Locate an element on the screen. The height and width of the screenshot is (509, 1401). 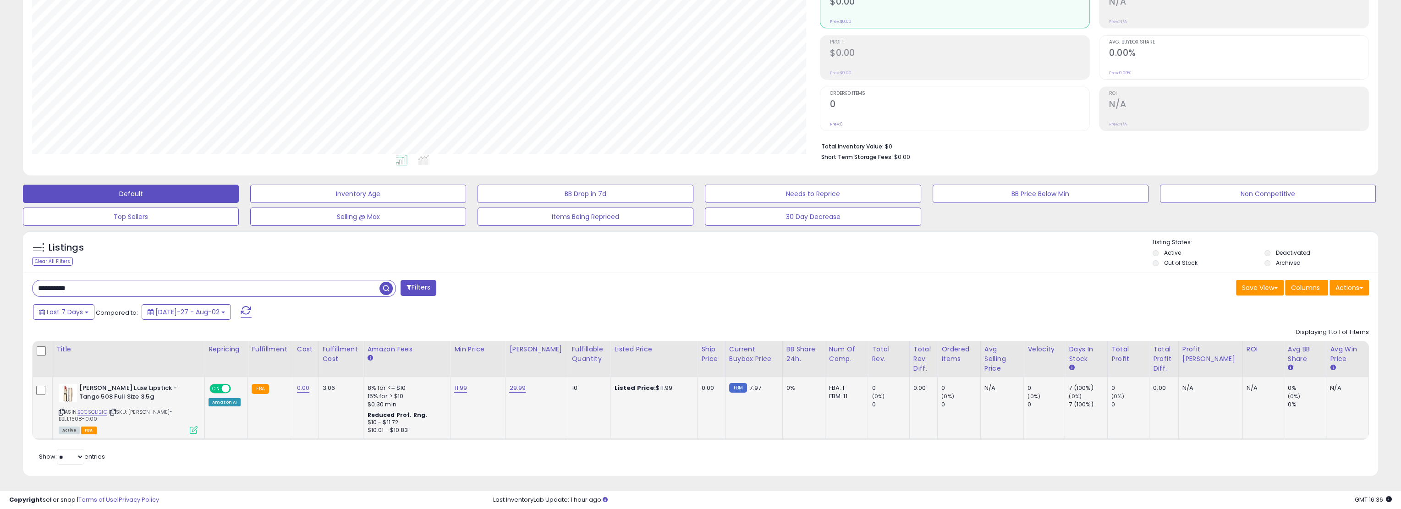
div: Fulfillment is located at coordinates (270, 349).